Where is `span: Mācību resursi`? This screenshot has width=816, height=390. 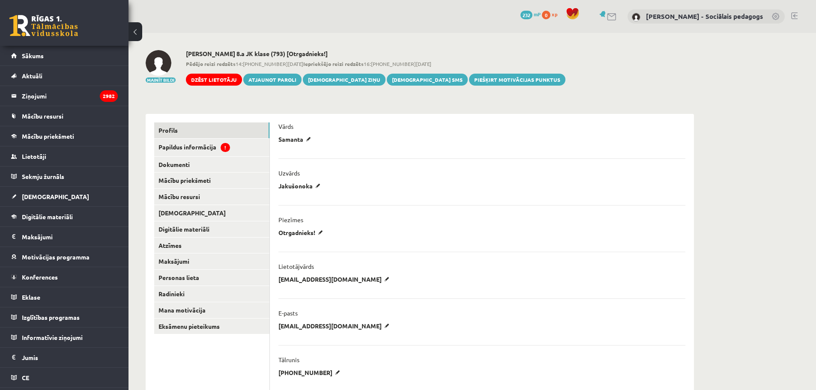
span: Mācību resursi is located at coordinates (42, 116).